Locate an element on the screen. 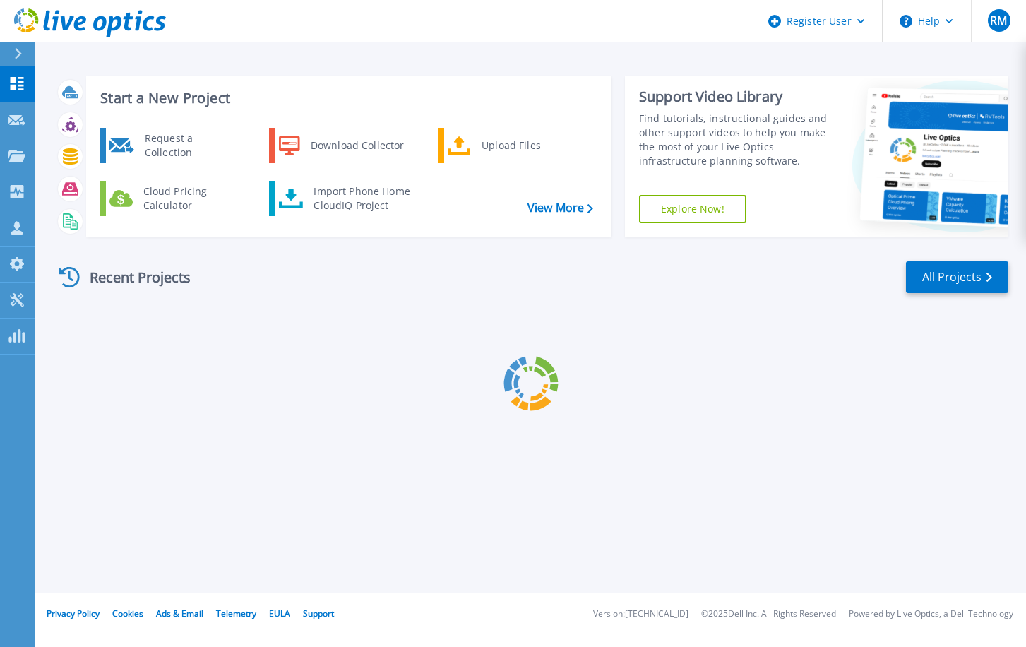  a: Telemetry is located at coordinates (236, 613).